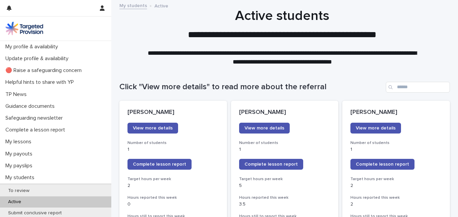 The height and width of the screenshot is (217, 458). I want to click on h1: Active students, so click(282, 16).